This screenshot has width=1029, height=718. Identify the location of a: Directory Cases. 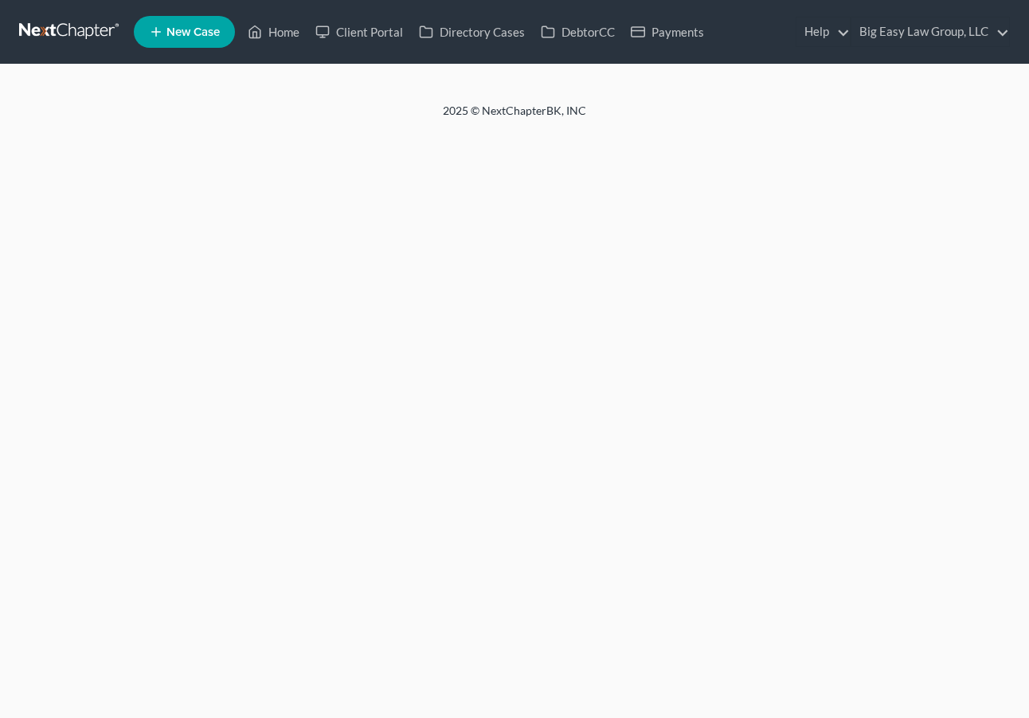
(472, 32).